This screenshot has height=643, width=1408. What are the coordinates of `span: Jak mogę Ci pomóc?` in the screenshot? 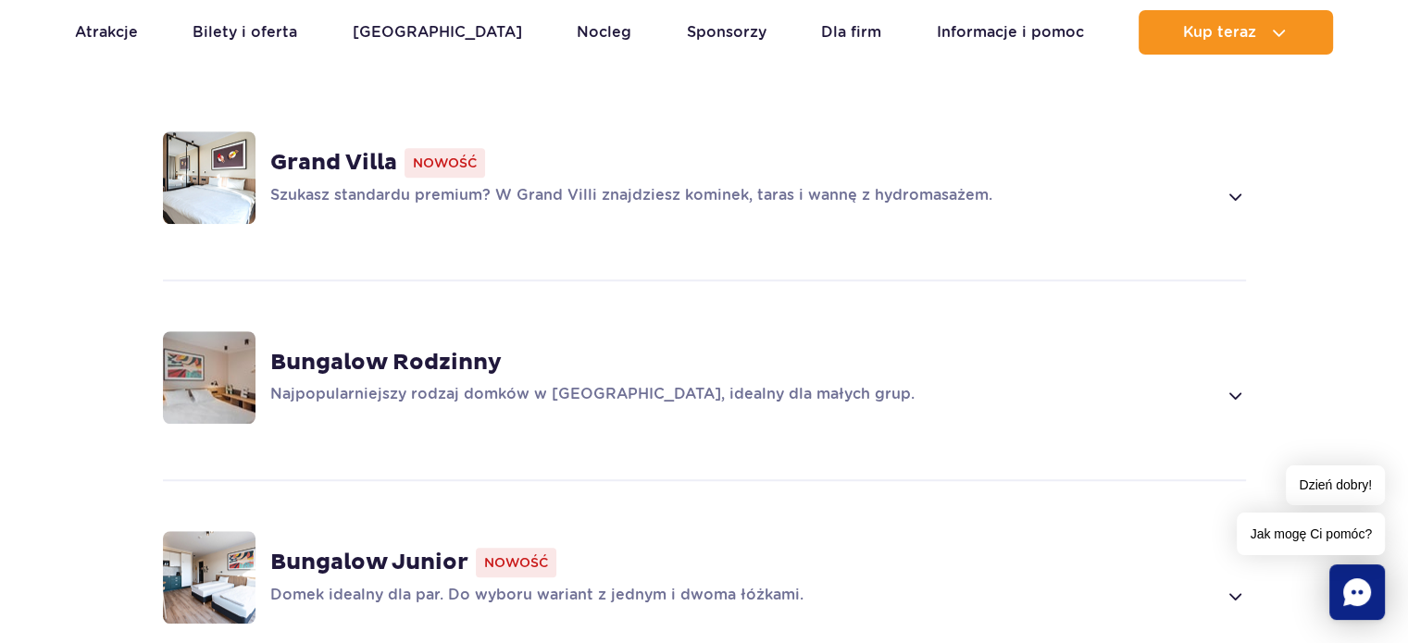 It's located at (1310, 534).